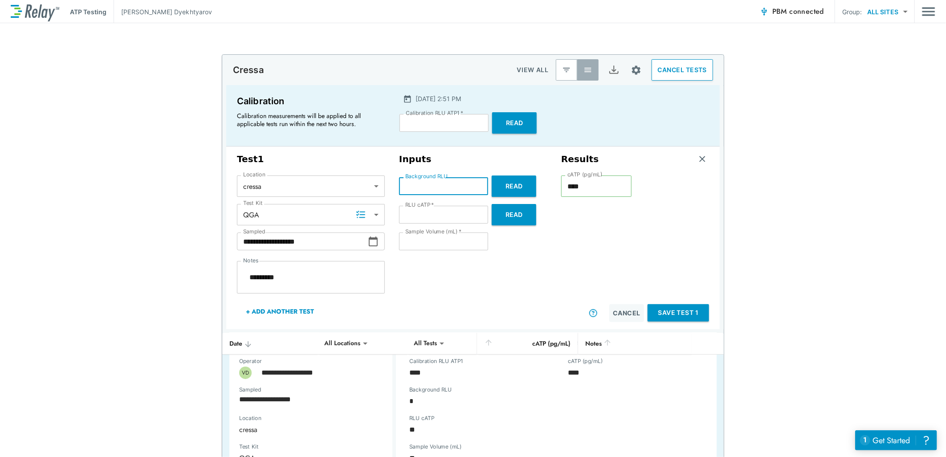 This screenshot has height=457, width=946. Describe the element at coordinates (280, 311) in the screenshot. I see `button: + Add Another Test` at that location.